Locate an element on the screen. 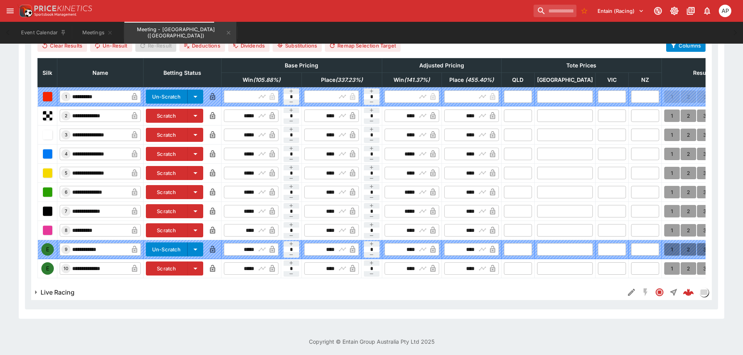  em: ( 337.23 %) is located at coordinates (349, 80).